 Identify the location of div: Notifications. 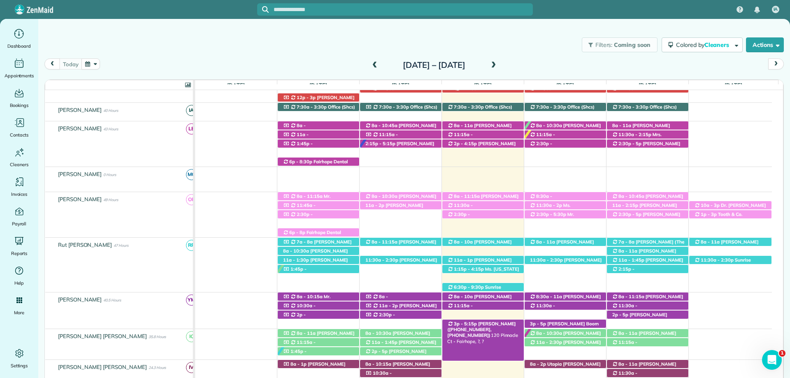
(757, 10).